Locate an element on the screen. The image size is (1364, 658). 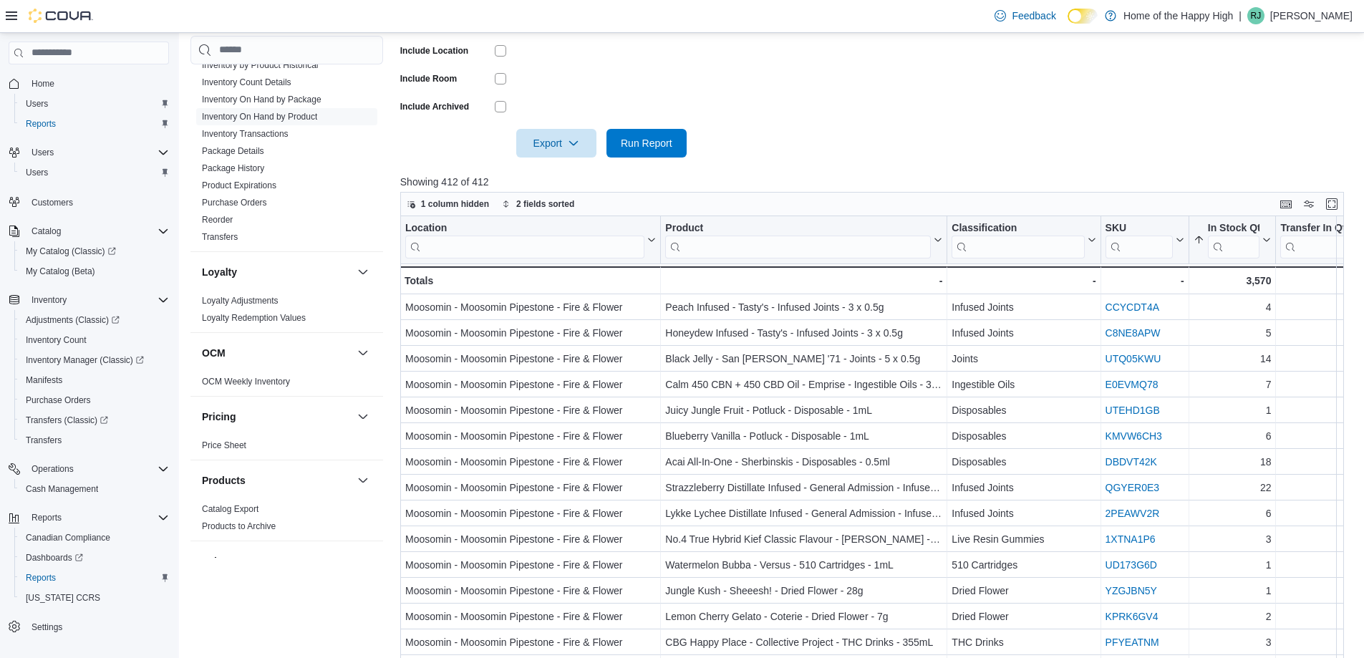
div: 5 is located at coordinates (1232, 333).